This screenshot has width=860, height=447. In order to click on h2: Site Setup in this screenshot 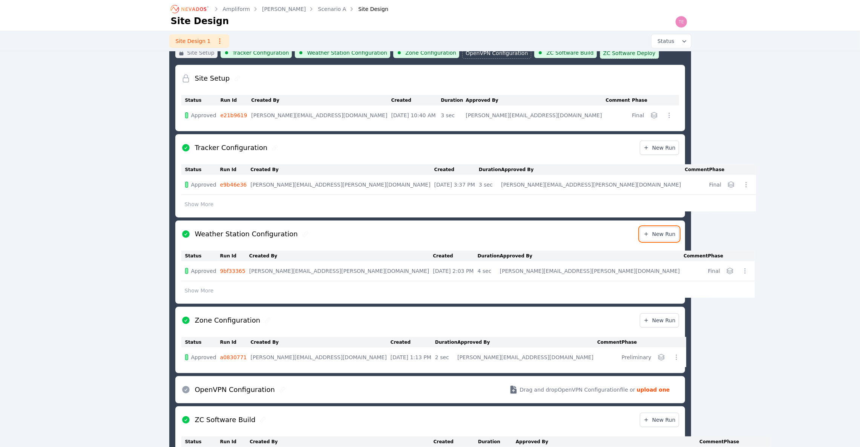, I will do `click(212, 78)`.